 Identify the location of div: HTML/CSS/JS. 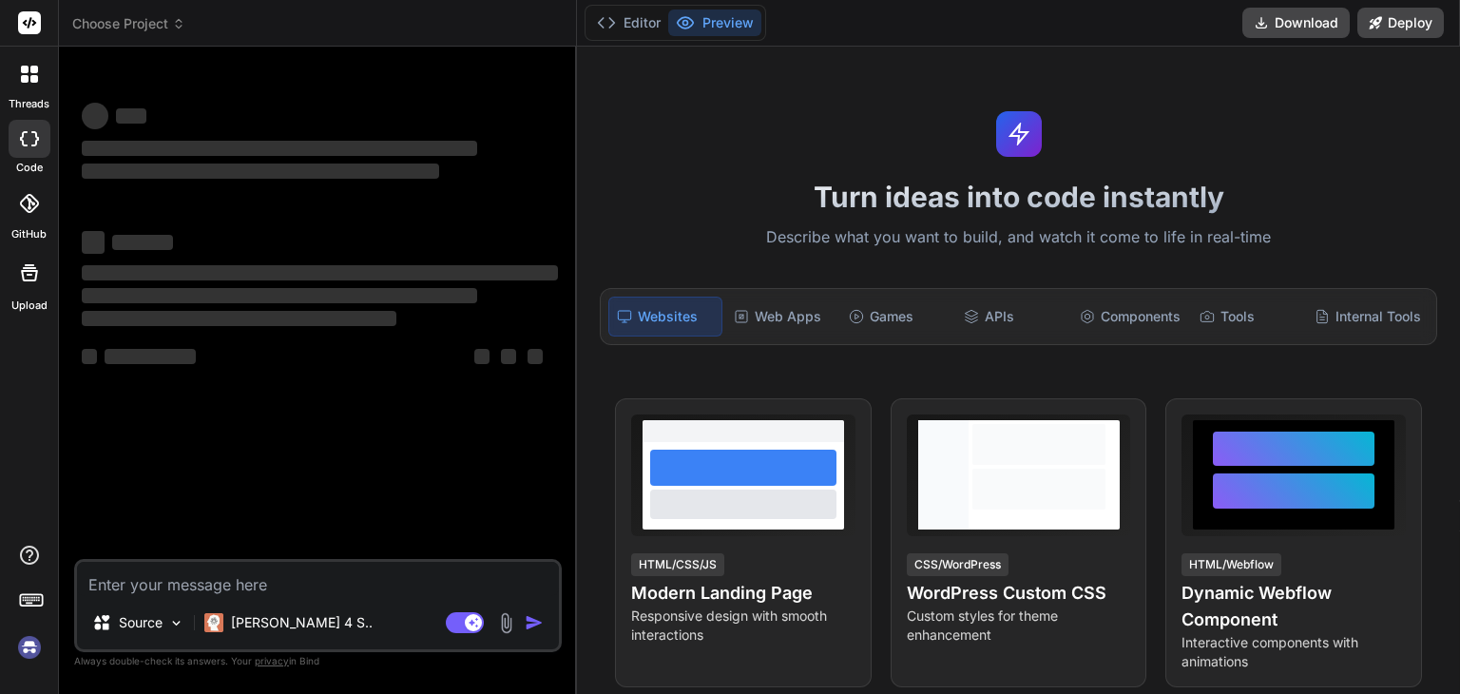
(678, 565).